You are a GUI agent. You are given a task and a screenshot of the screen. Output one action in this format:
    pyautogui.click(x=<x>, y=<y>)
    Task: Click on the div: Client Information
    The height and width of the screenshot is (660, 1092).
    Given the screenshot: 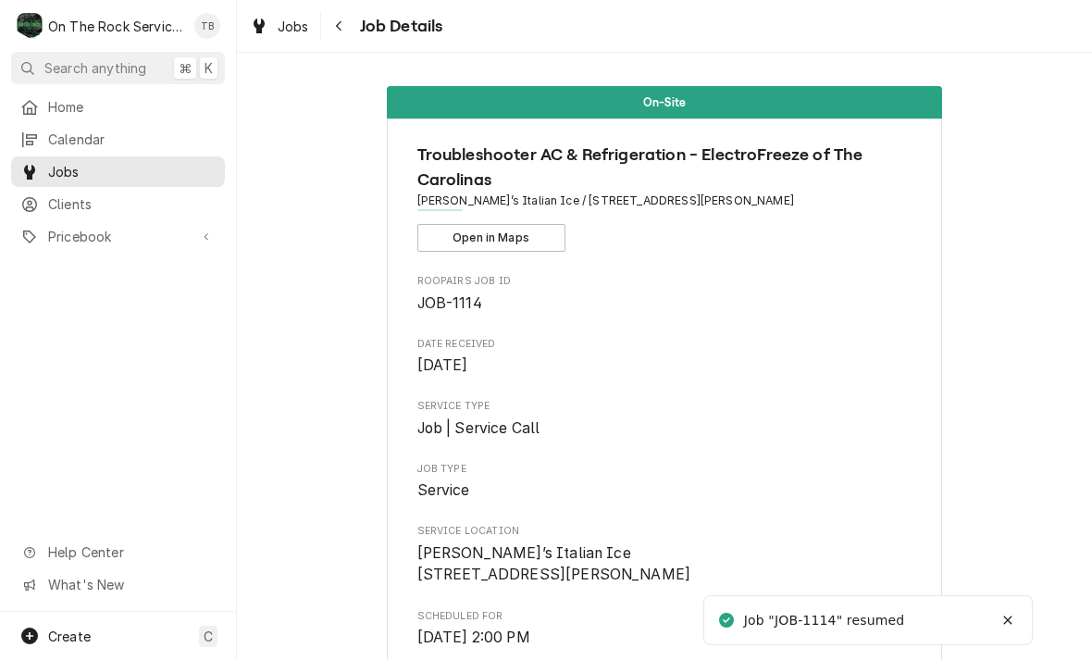 What is the action you would take?
    pyautogui.click(x=664, y=197)
    